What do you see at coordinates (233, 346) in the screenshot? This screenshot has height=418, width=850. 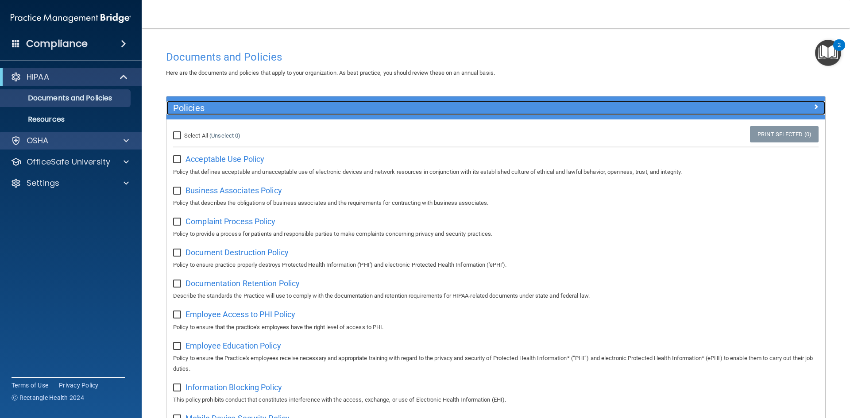 I see `span: Employee Education Policy` at bounding box center [233, 346].